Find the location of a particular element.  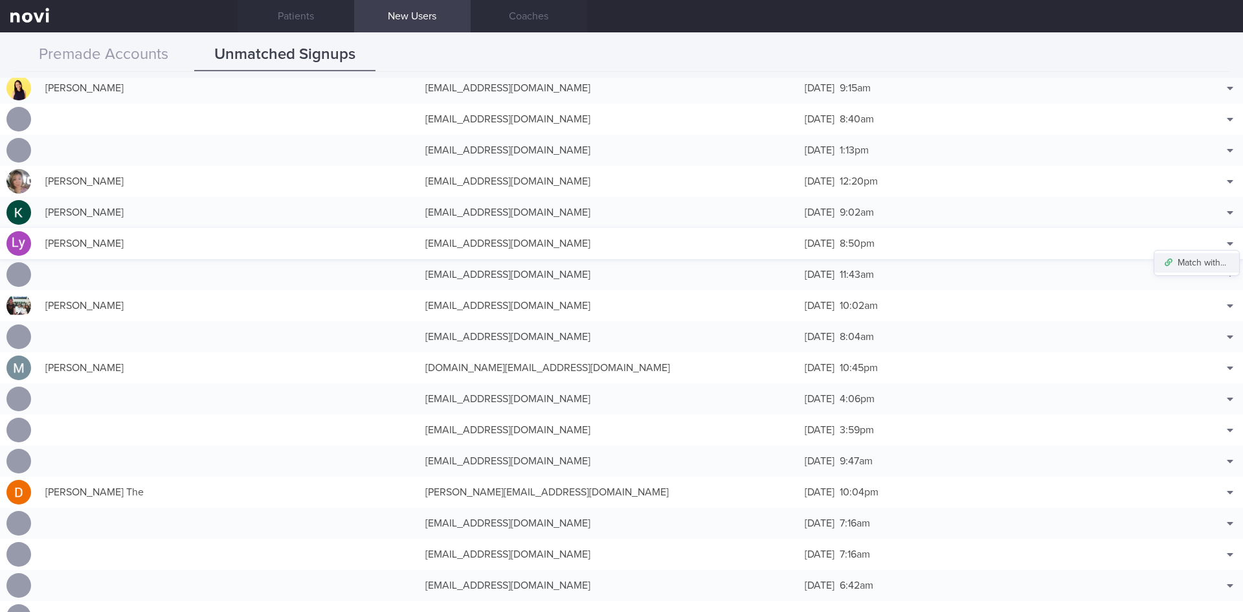

span: 10:04pm is located at coordinates (859, 492).